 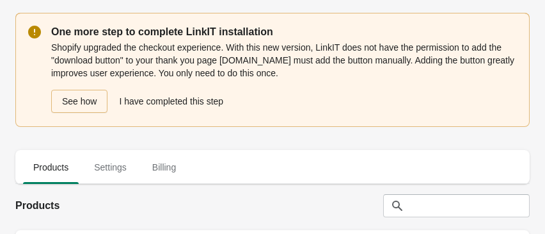 I want to click on div: Shopify upgraded the checkout experience. With this new version, LinkIT does not have the permiss..., so click(x=284, y=77).